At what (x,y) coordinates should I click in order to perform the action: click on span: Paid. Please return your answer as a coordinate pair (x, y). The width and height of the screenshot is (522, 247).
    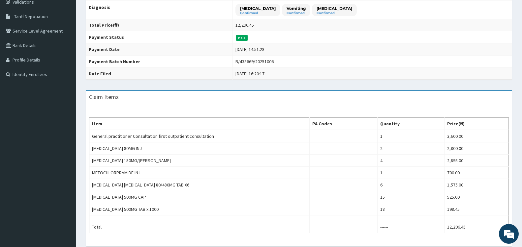
    Looking at the image, I should click on (242, 38).